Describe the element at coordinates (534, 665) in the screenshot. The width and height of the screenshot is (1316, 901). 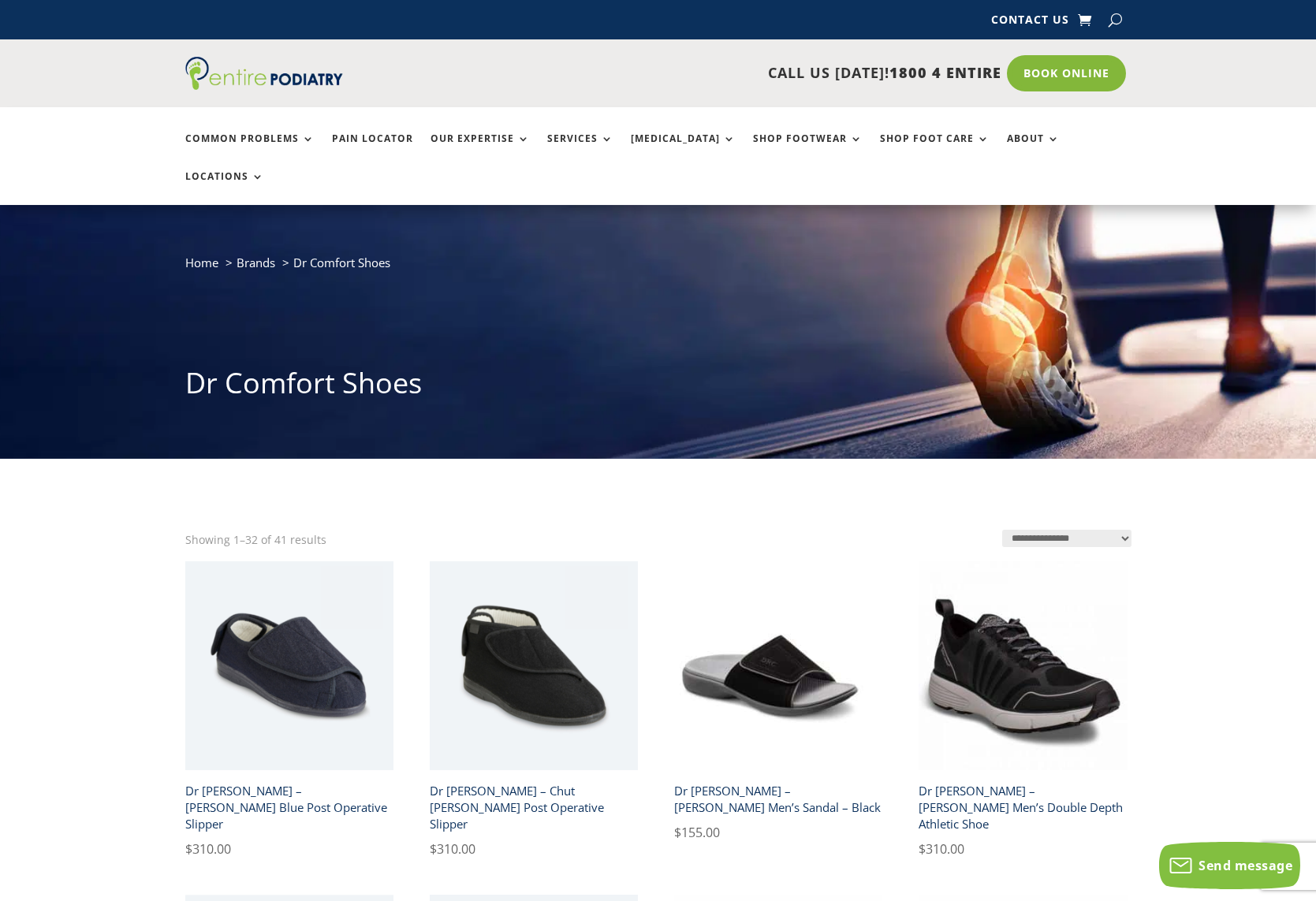
I see `img: chut dr comfort gary black mens slipper` at that location.